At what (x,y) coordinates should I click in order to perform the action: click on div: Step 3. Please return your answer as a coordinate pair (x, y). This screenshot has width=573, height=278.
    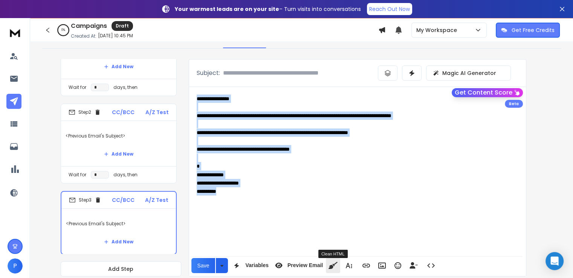
    Looking at the image, I should click on (85, 200).